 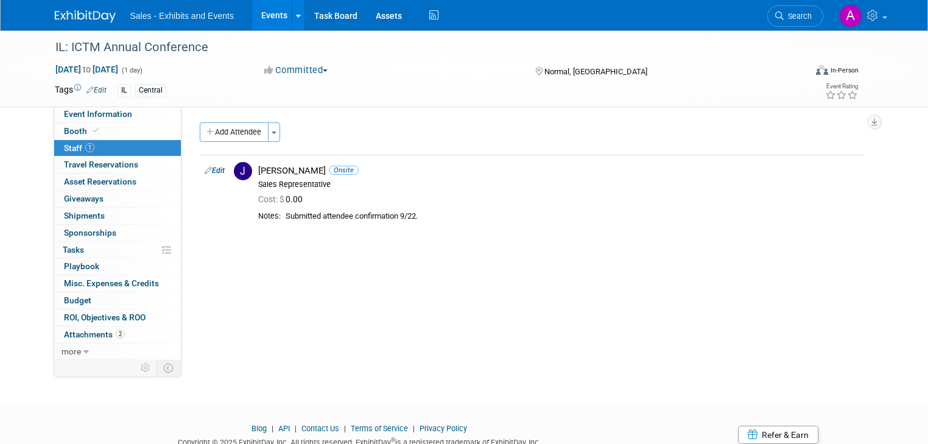 I want to click on span: Sponsorships, so click(x=90, y=233).